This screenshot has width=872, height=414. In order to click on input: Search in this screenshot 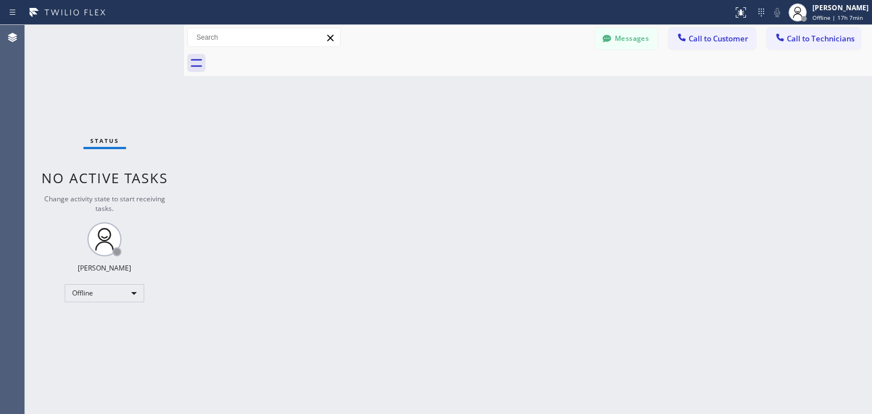, I will do `click(264, 37)`.